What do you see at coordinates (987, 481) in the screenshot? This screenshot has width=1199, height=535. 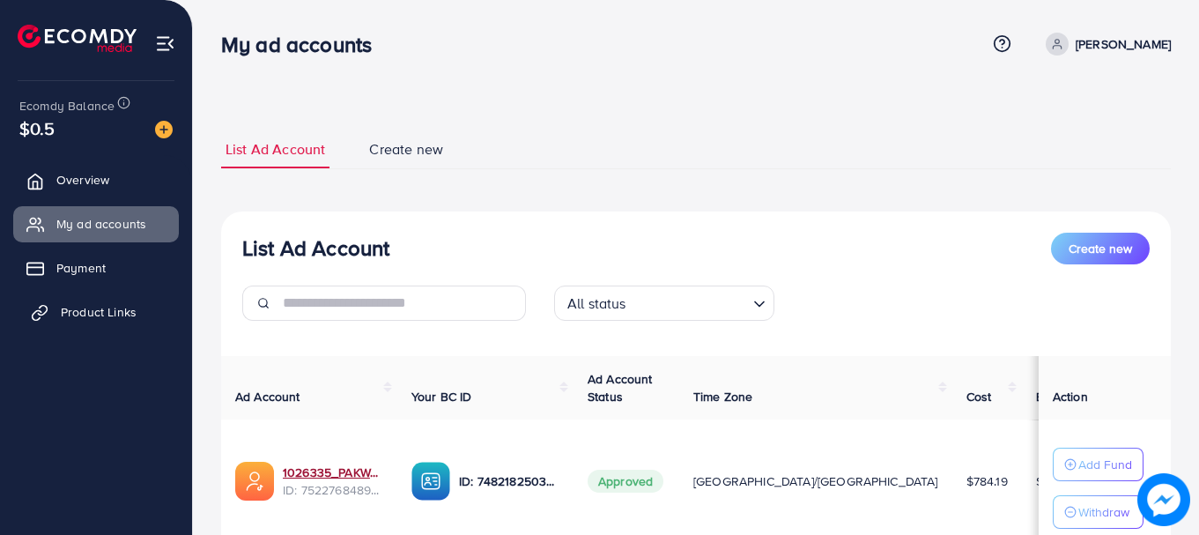 I see `span: $784.19` at bounding box center [987, 481].